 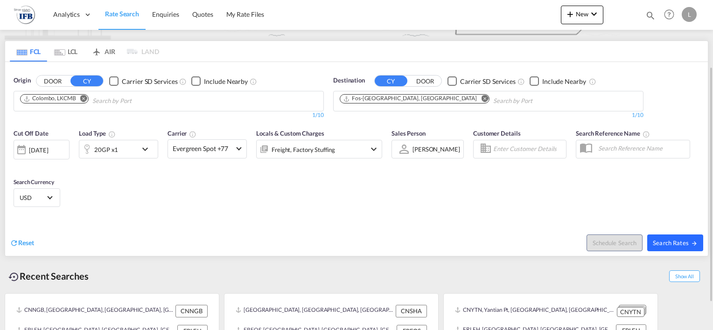 What do you see at coordinates (303, 150) in the screenshot?
I see `div: Freight Factory Stuffing` at bounding box center [303, 150].